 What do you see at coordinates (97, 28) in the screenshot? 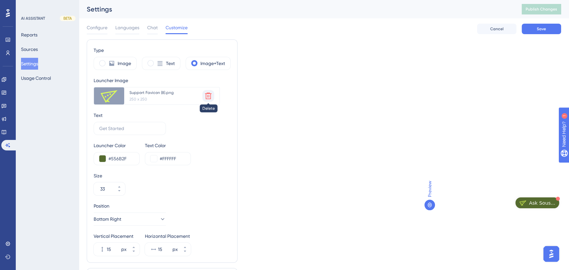
I see `span: Configure` at bounding box center [97, 28].